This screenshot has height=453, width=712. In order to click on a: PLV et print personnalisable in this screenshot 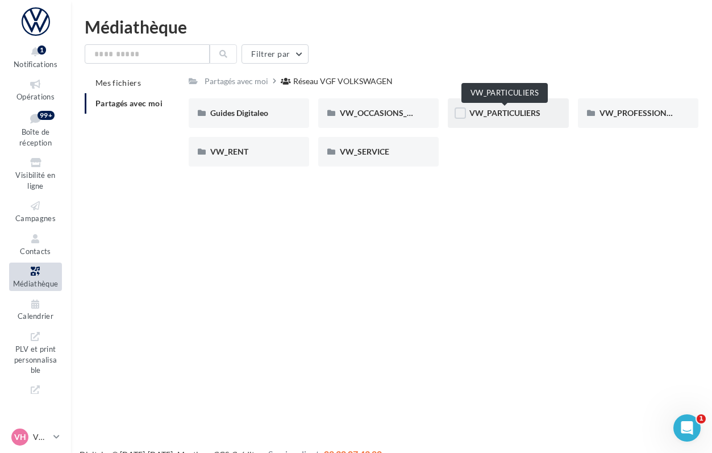, I will do `click(35, 352)`.